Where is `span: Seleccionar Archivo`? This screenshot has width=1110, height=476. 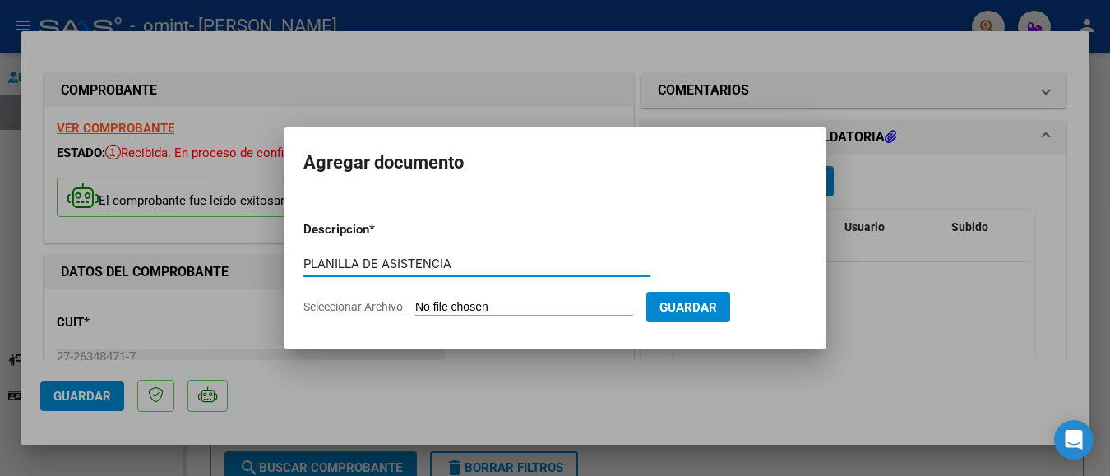
span: Seleccionar Archivo is located at coordinates (353, 307).